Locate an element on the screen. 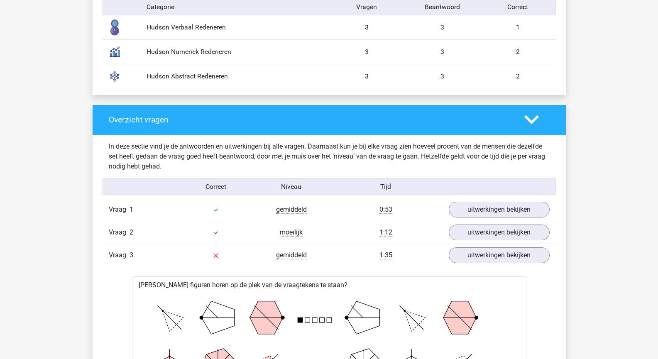 The width and height of the screenshot is (658, 359). span: 1 is located at coordinates (131, 209).